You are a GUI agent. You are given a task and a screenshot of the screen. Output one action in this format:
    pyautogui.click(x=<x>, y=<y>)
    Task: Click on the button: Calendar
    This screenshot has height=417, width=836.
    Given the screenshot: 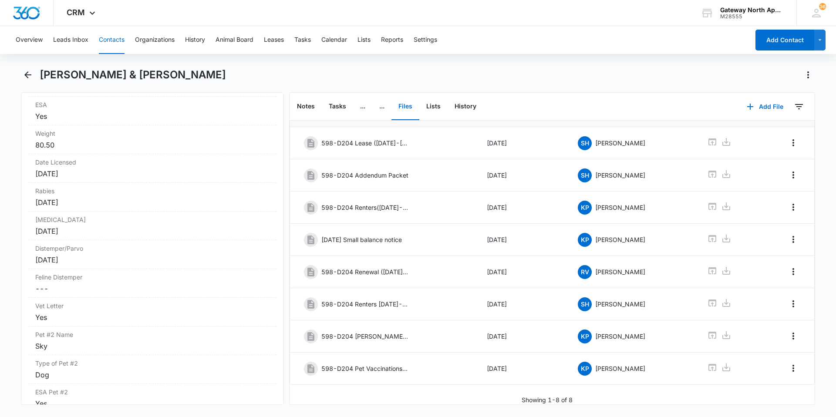 What is the action you would take?
    pyautogui.click(x=334, y=40)
    